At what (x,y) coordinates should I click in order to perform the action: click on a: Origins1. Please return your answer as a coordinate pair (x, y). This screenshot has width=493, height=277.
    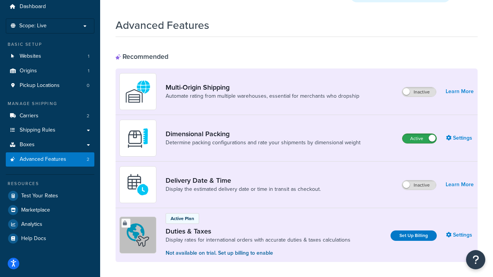
    Looking at the image, I should click on (50, 71).